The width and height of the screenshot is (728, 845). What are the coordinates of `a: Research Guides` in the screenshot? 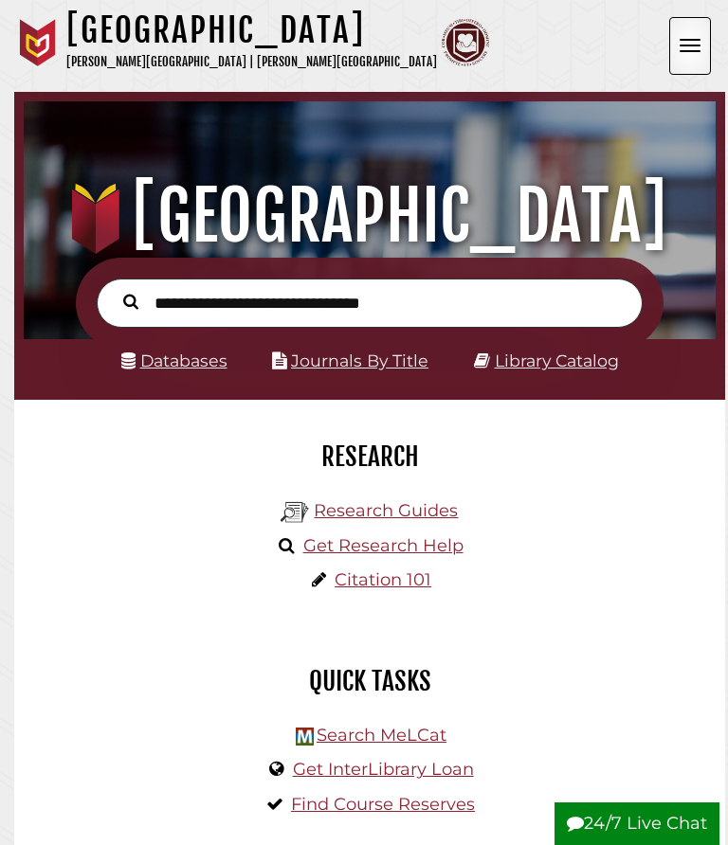 It's located at (386, 511).